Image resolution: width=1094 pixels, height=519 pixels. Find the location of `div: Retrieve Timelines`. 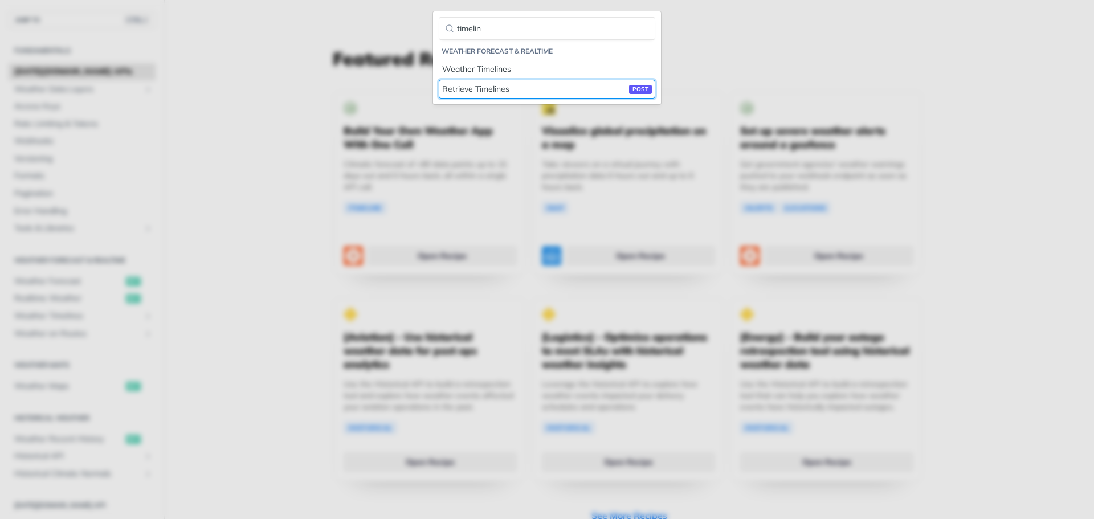

div: Retrieve Timelines is located at coordinates (547, 89).